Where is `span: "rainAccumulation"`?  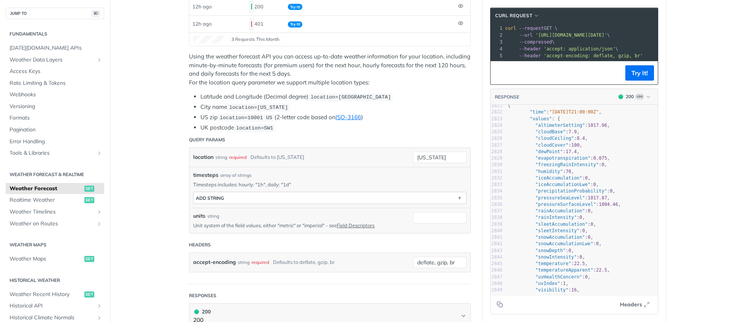 span: "rainAccumulation" is located at coordinates (560, 211).